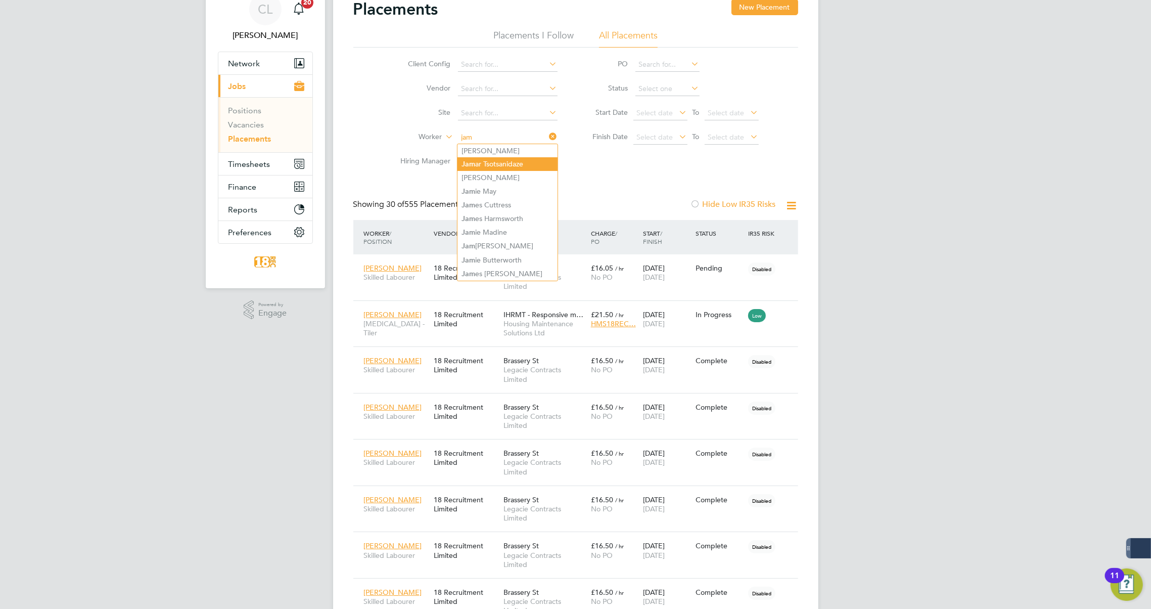 The image size is (1151, 609). I want to click on button: Jobs, so click(265, 86).